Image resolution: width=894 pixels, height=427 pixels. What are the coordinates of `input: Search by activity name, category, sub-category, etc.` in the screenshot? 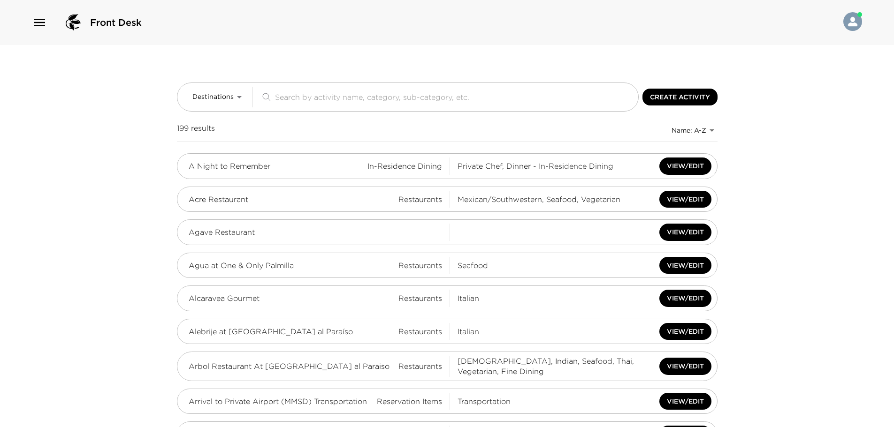 It's located at (455, 97).